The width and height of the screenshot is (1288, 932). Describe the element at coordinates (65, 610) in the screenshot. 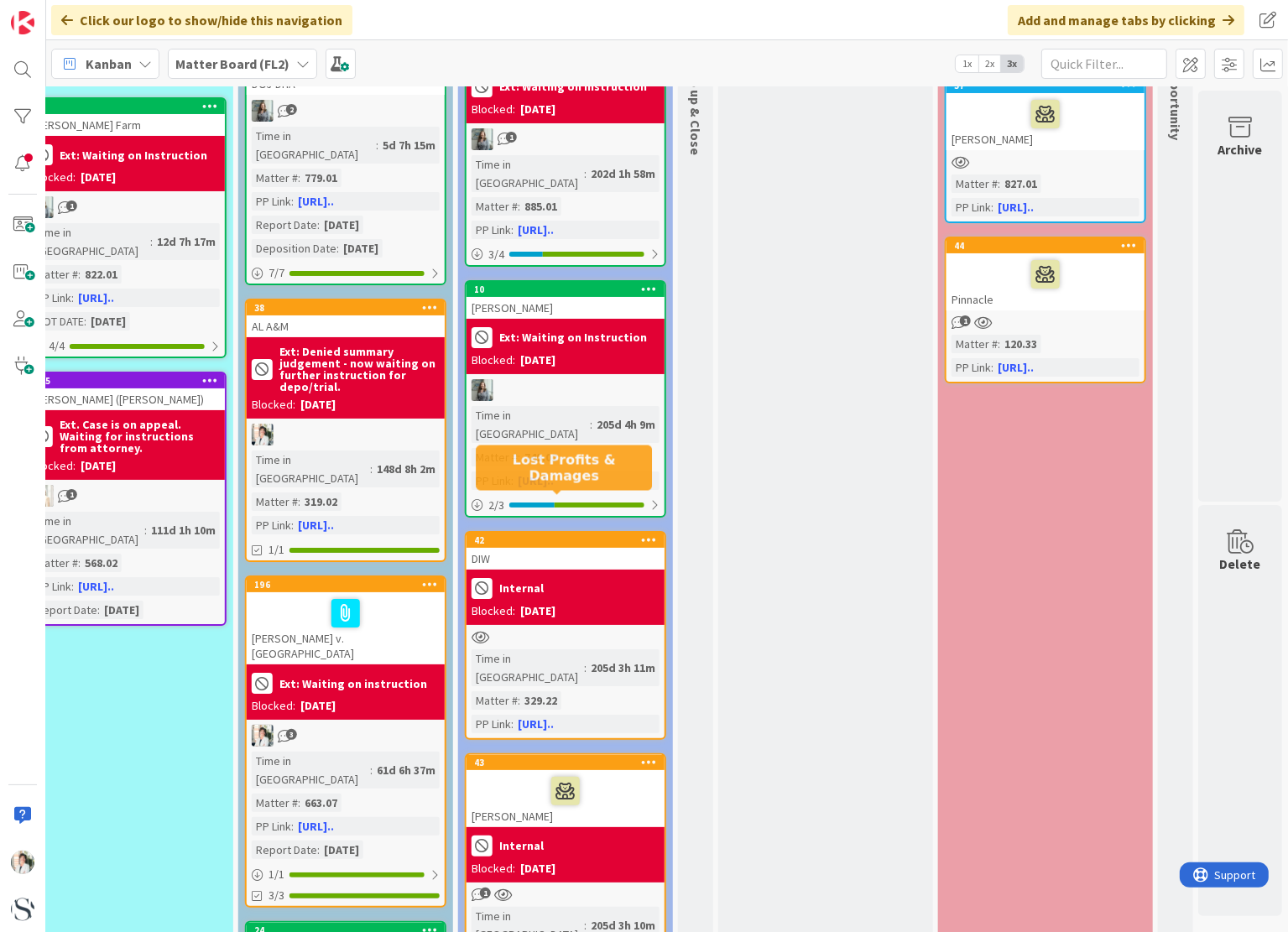

I see `div: Report Date` at that location.